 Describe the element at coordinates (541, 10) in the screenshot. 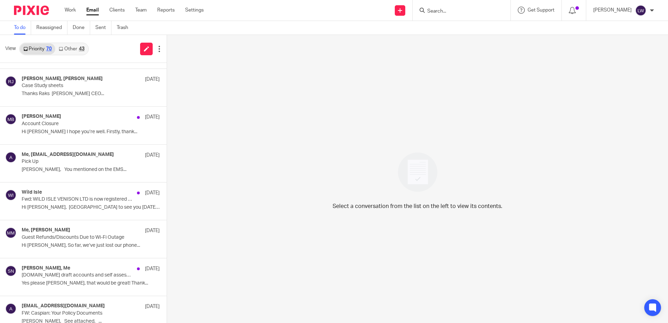

I see `span: Get Support` at that location.